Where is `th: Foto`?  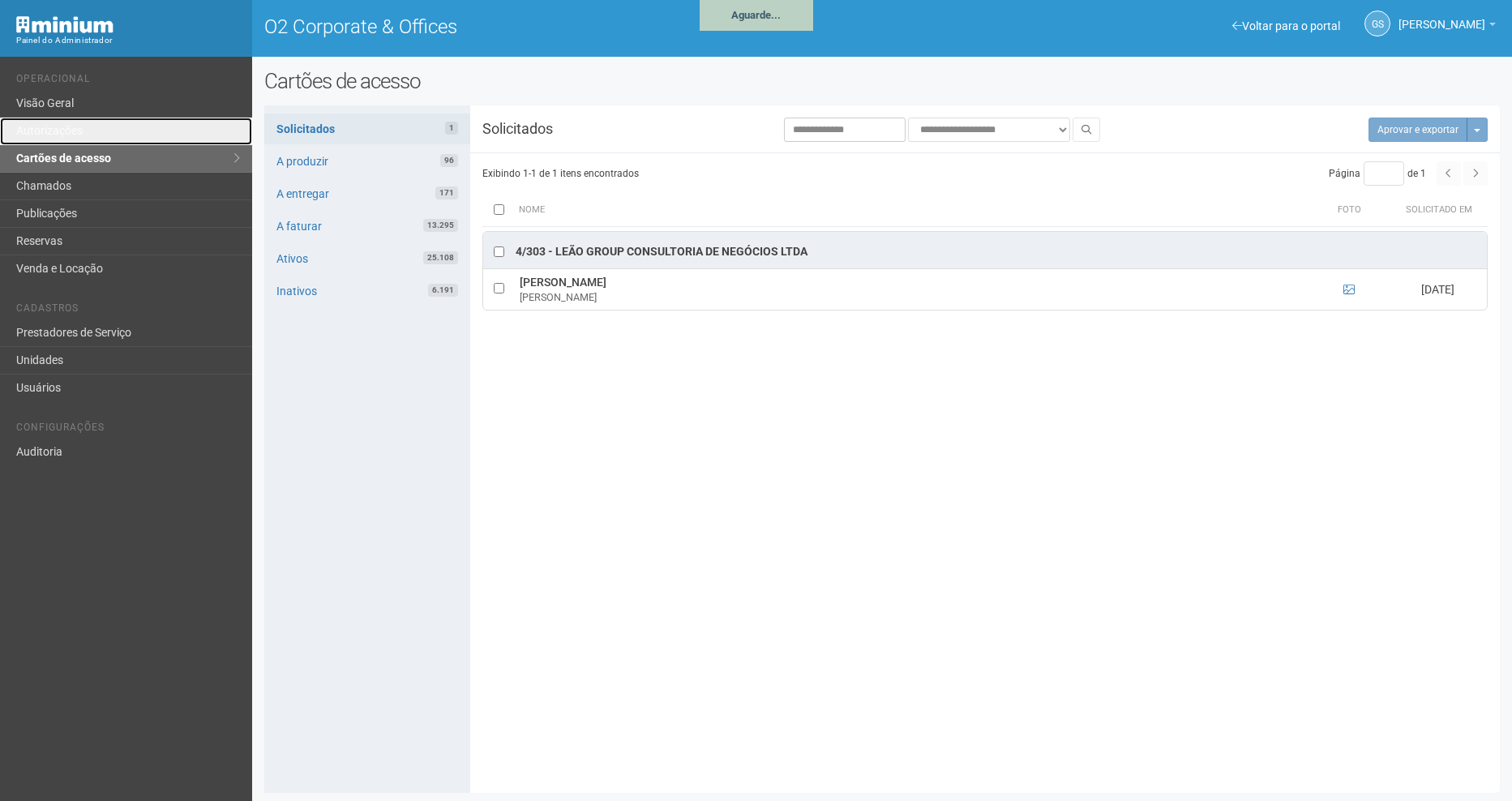 th: Foto is located at coordinates (1349, 210).